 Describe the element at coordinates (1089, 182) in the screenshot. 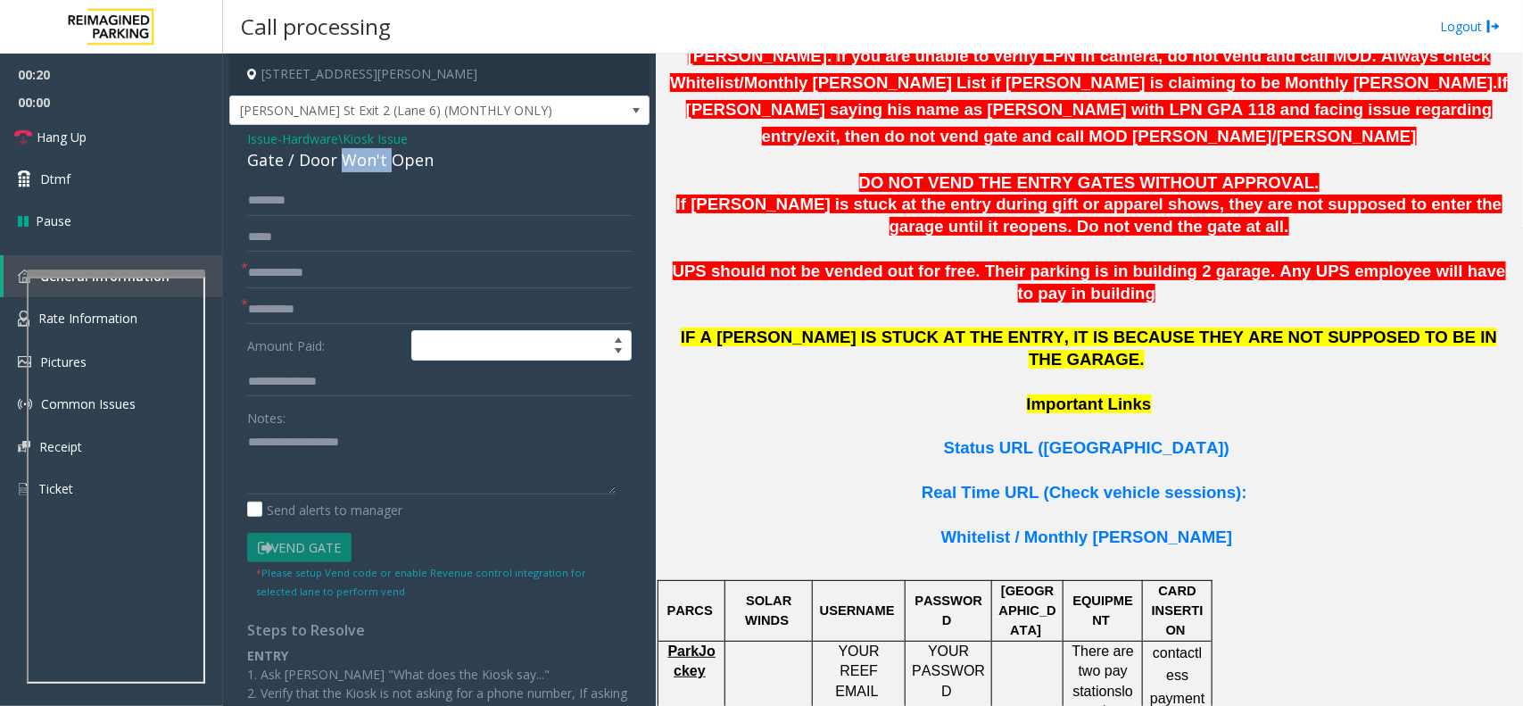

I see `span: DO NOT VEND THE ENTRY GATES WITHOUT APPROVAL.` at that location.